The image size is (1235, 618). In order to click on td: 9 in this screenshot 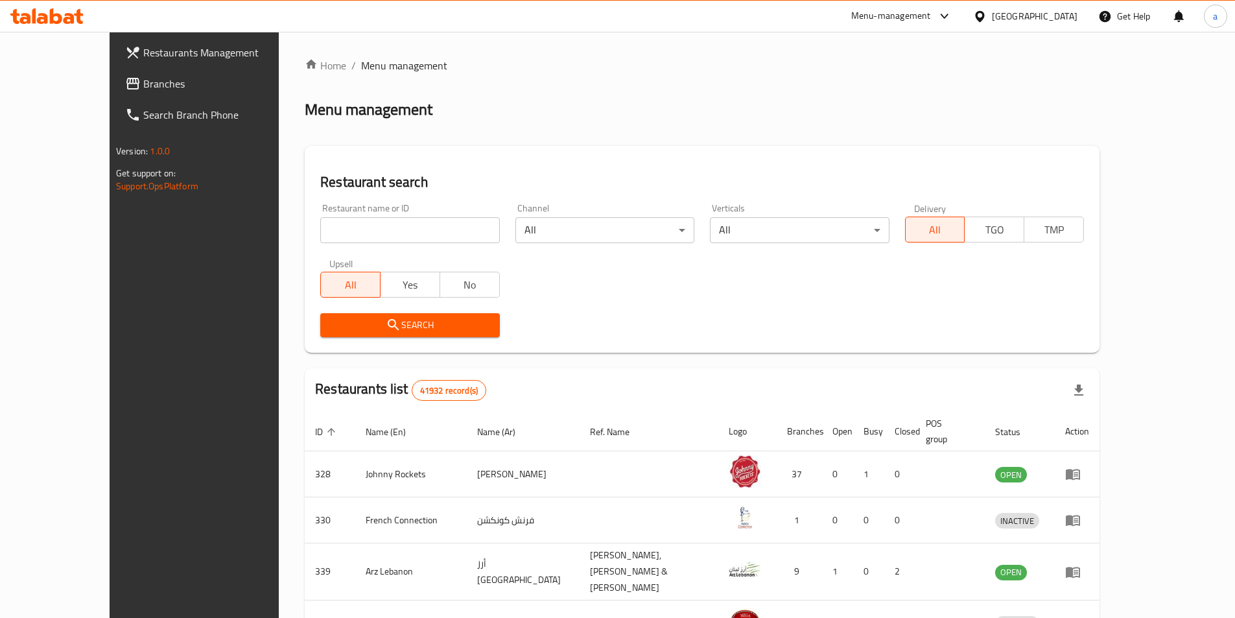, I will do `click(799, 572)`.